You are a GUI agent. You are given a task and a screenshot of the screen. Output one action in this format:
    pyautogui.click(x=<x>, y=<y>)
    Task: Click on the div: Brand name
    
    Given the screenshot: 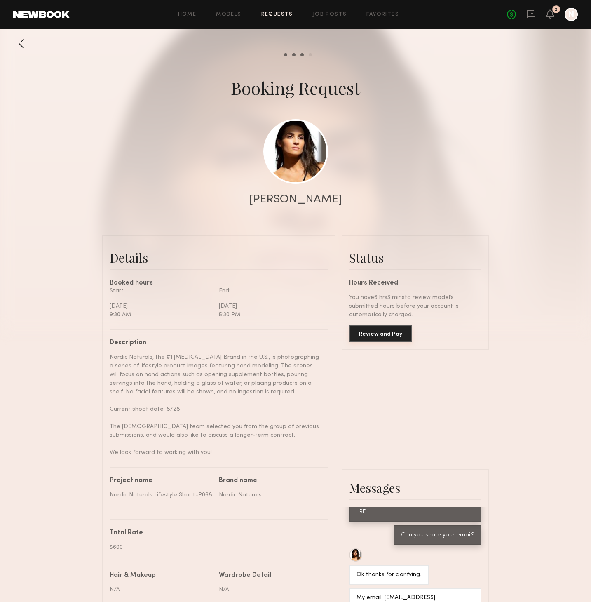 What is the action you would take?
    pyautogui.click(x=270, y=481)
    